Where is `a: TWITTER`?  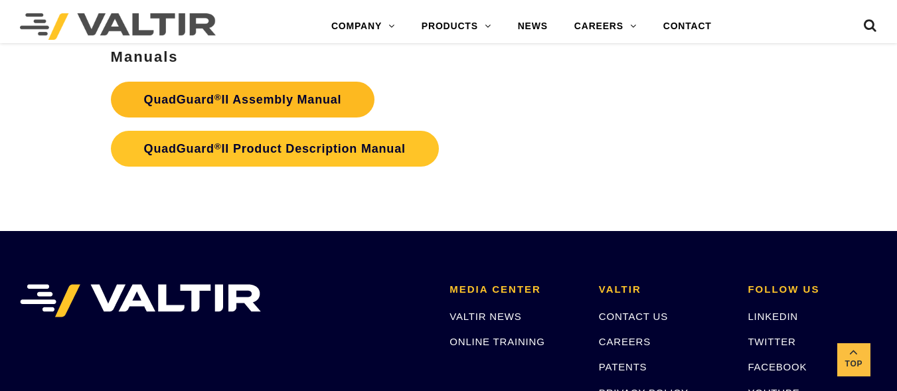
a: TWITTER is located at coordinates (772, 341).